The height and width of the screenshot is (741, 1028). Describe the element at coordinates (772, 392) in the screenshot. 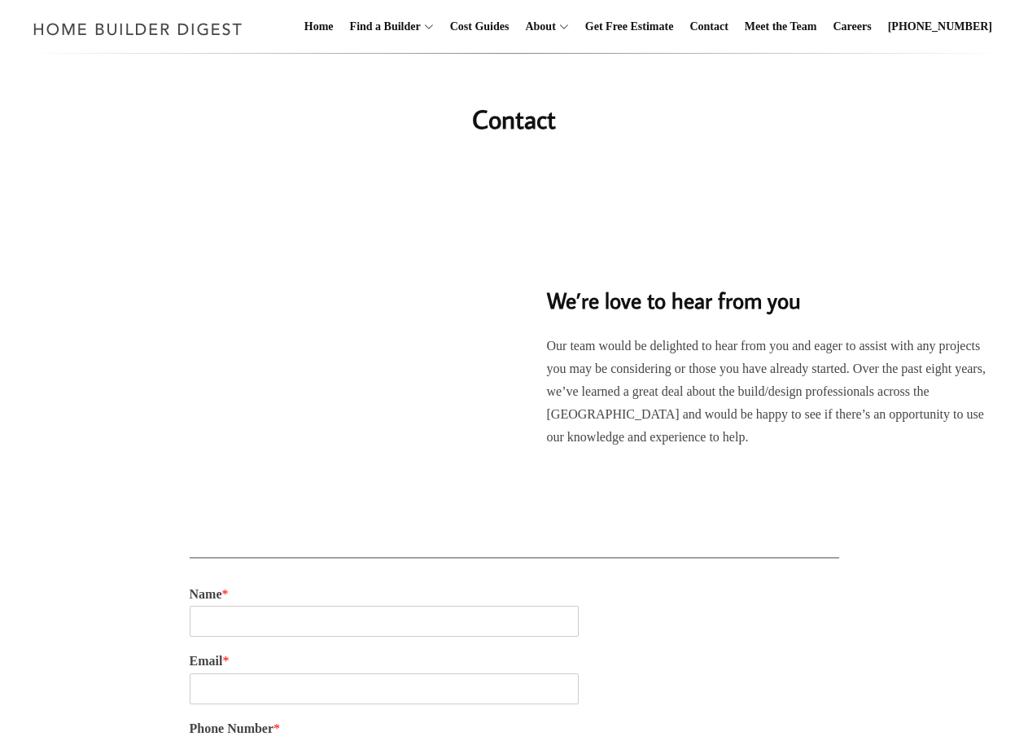

I see `p: Our team would be delighted to hear from you and eager to assist with any projects you may be con...` at that location.